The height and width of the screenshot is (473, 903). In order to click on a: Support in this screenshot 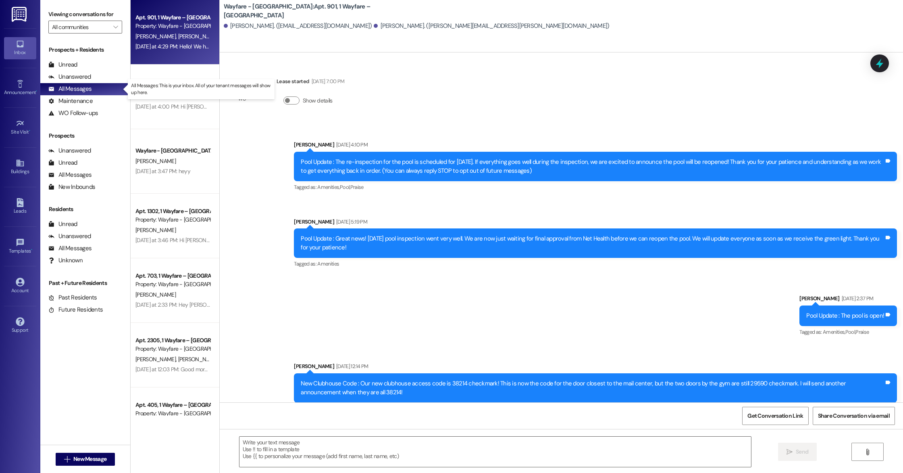, I will do `click(20, 325)`.